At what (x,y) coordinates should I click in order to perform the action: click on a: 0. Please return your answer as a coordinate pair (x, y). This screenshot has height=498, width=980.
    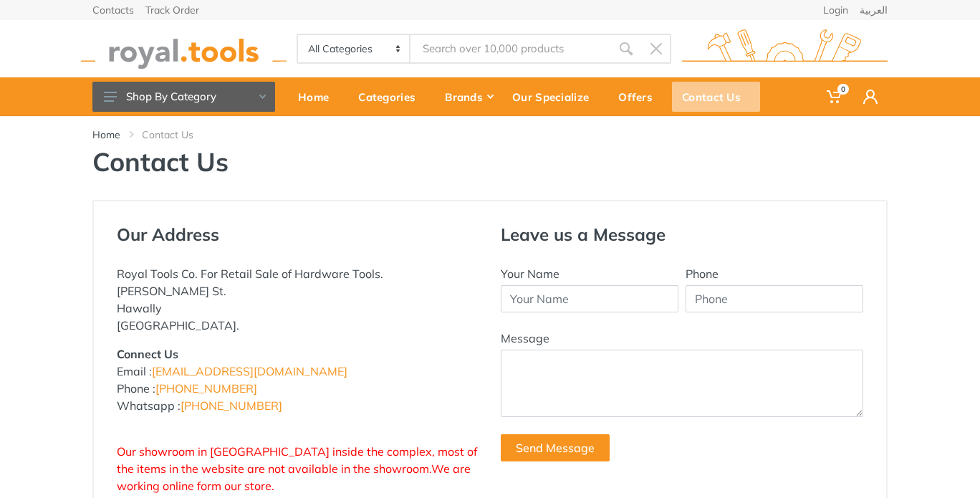
    Looking at the image, I should click on (834, 97).